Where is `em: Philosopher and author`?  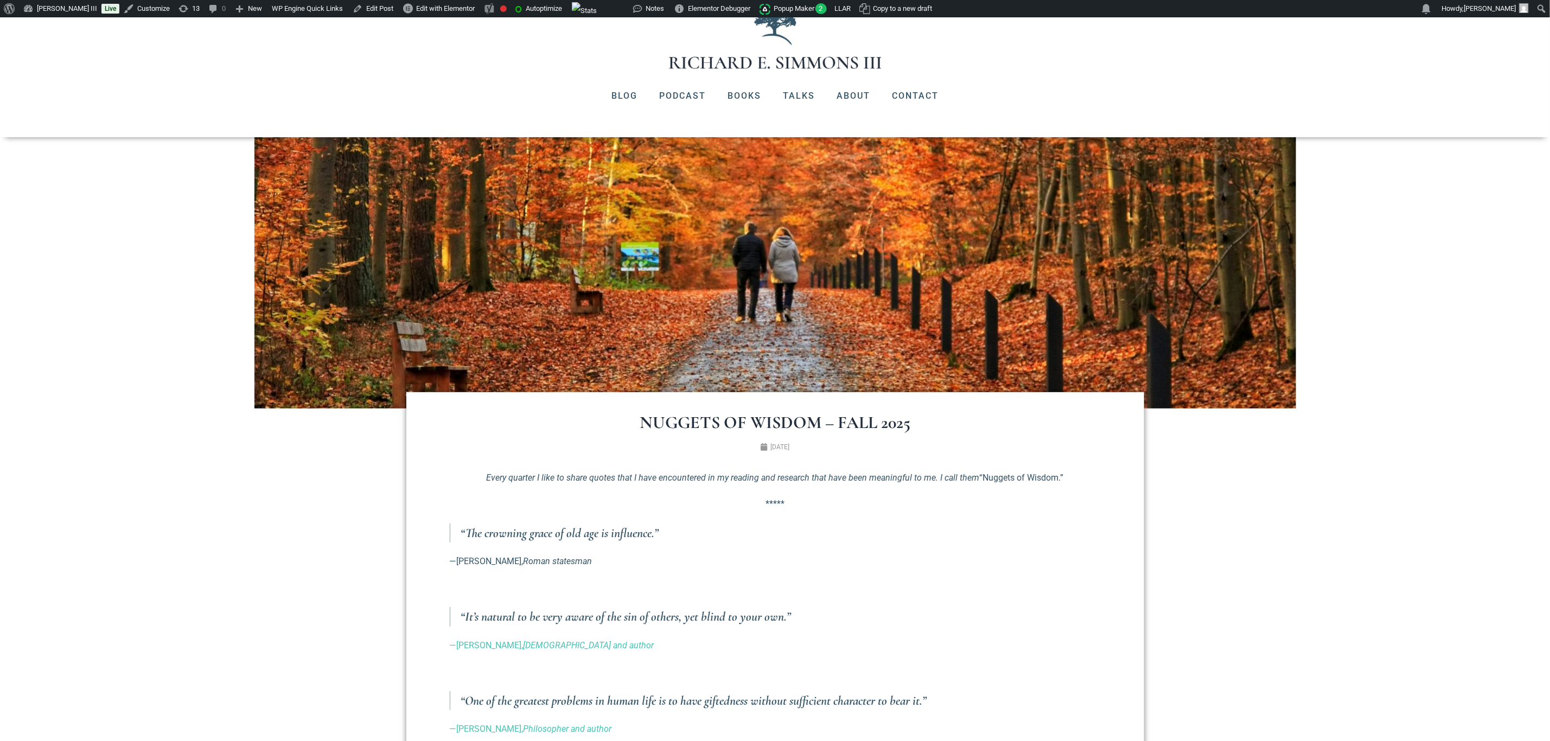
em: Philosopher and author is located at coordinates (568, 729).